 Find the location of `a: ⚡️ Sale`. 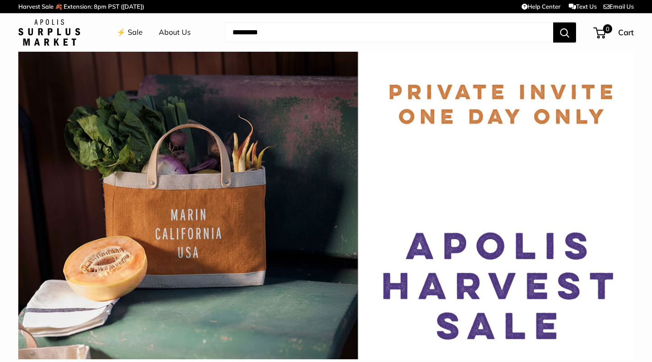

a: ⚡️ Sale is located at coordinates (130, 33).